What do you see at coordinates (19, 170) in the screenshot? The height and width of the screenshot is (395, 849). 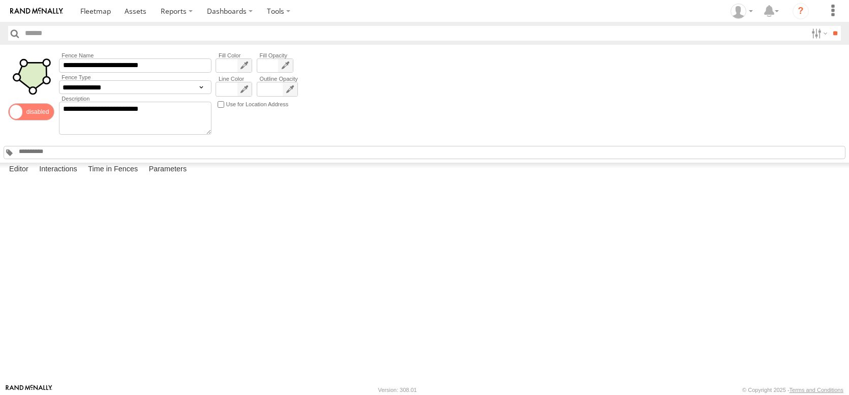 I see `label: Editor` at bounding box center [19, 170].